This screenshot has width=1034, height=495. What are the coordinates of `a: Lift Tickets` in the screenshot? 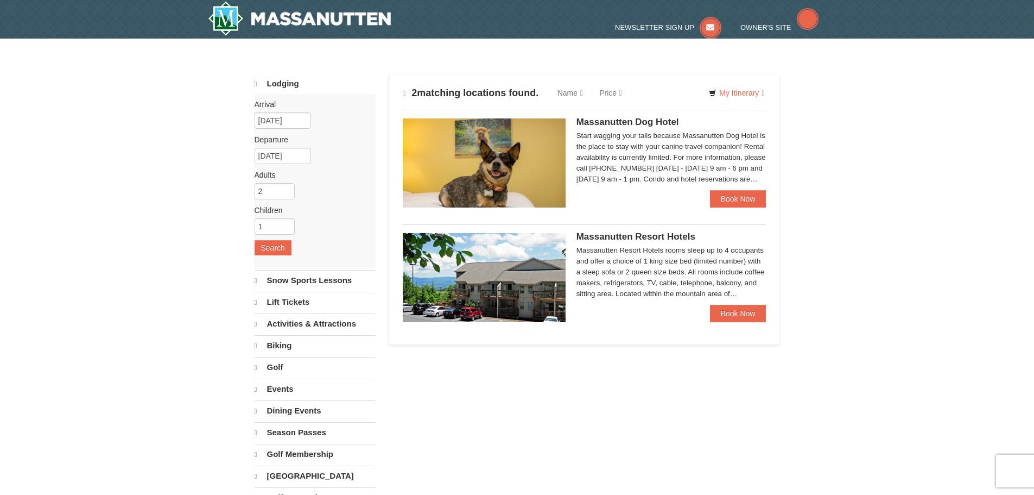 It's located at (315, 302).